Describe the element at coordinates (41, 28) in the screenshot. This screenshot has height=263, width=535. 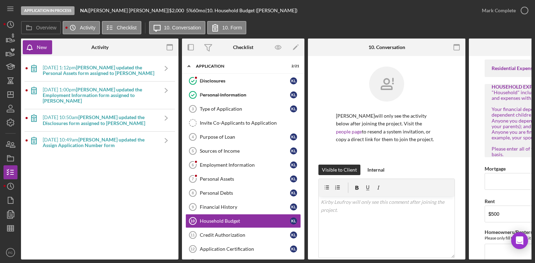
I see `button: Overview` at that location.